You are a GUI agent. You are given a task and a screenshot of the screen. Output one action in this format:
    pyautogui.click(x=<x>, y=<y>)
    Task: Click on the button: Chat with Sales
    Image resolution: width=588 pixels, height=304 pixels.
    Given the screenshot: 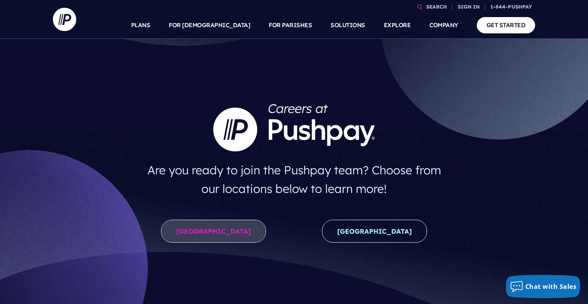 What is the action you would take?
    pyautogui.click(x=543, y=287)
    